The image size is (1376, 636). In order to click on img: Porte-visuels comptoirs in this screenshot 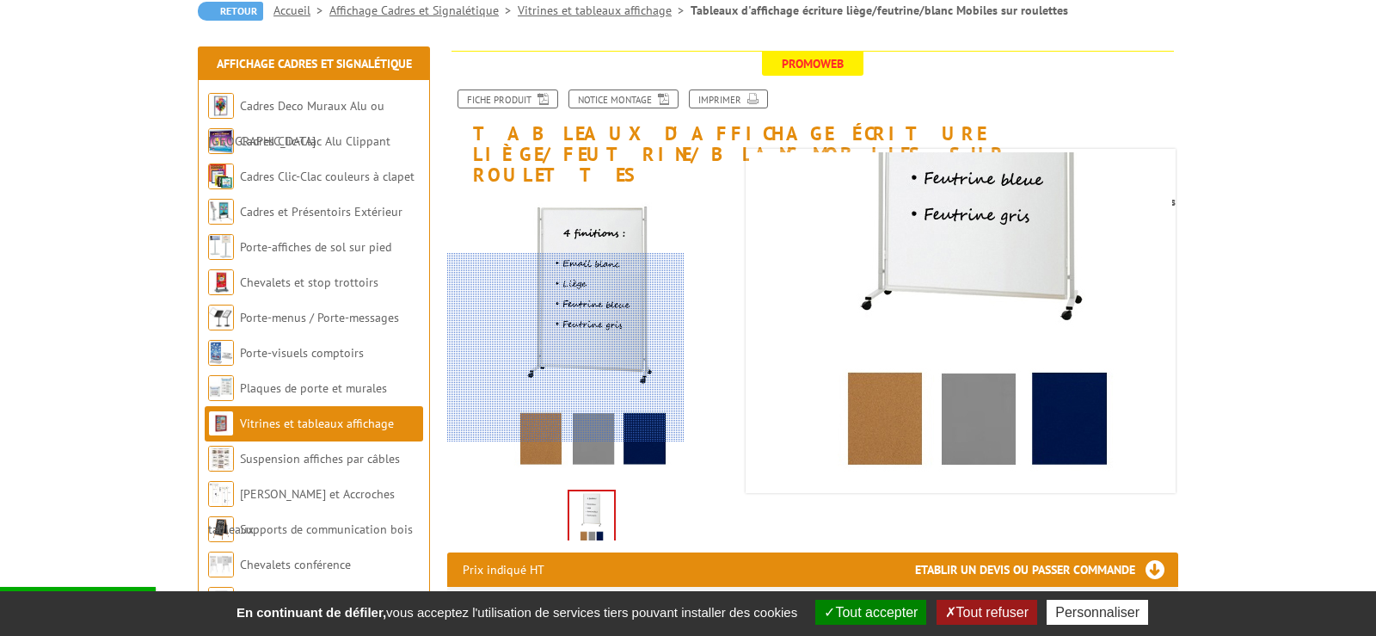, I will do `click(221, 353)`.